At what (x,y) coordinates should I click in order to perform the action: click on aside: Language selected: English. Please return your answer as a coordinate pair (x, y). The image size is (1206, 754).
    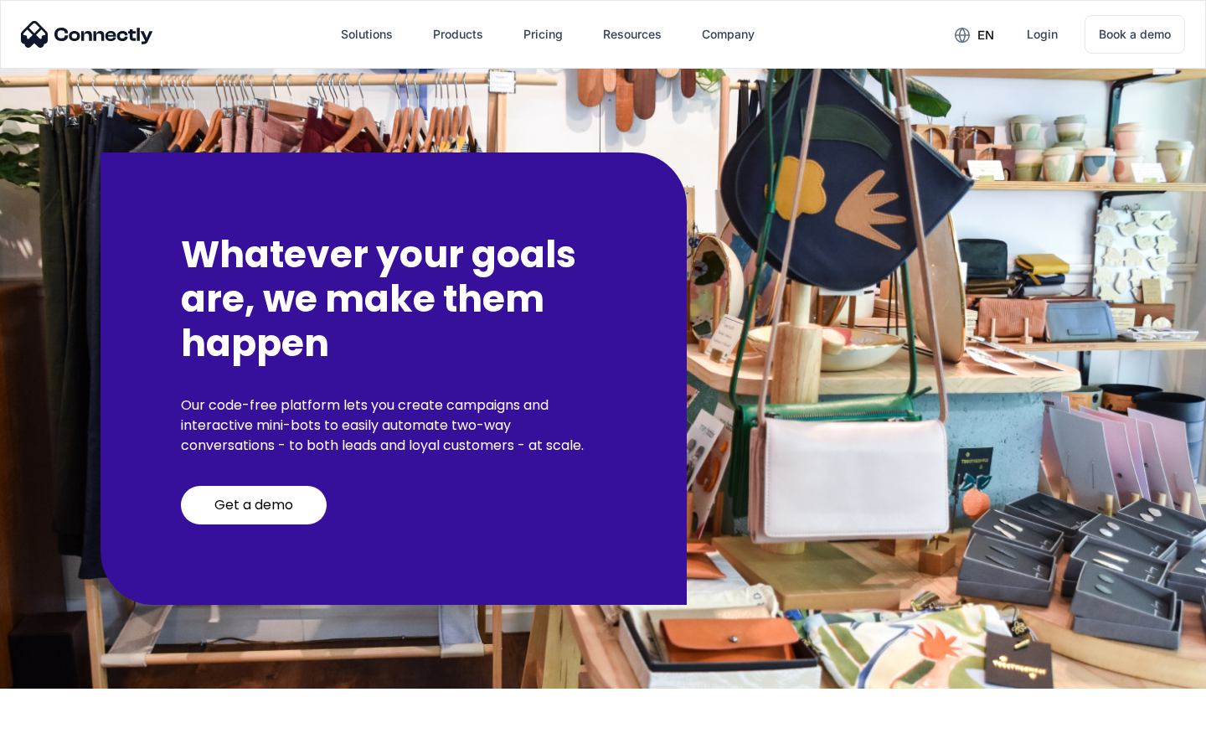
    Looking at the image, I should click on (59, 736).